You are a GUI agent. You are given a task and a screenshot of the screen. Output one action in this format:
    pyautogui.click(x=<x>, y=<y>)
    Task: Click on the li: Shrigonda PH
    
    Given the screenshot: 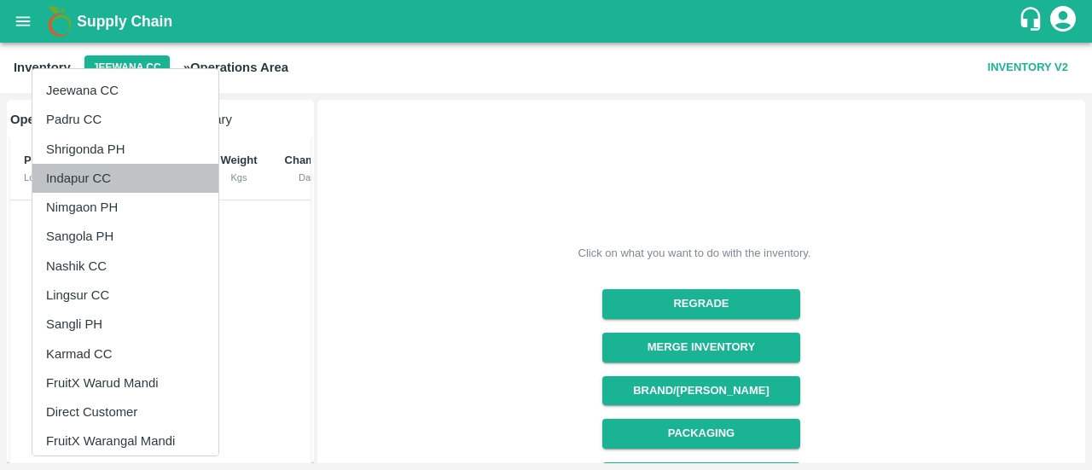 What is the action you would take?
    pyautogui.click(x=125, y=149)
    